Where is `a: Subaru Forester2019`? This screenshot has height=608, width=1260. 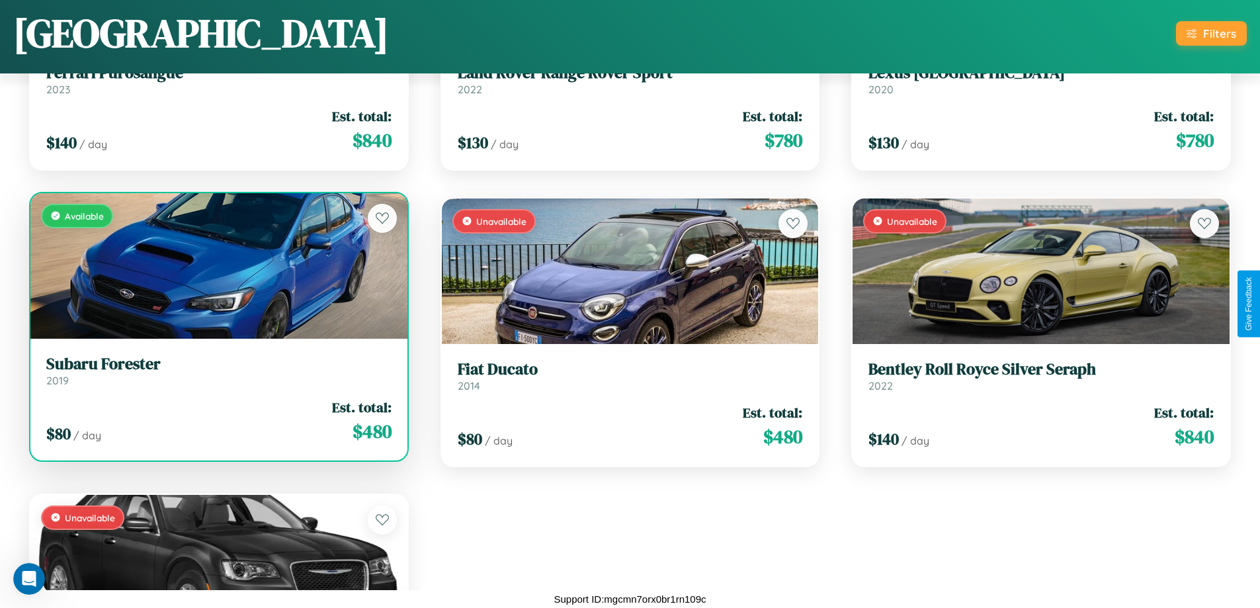 a: Subaru Forester2019 is located at coordinates (219, 371).